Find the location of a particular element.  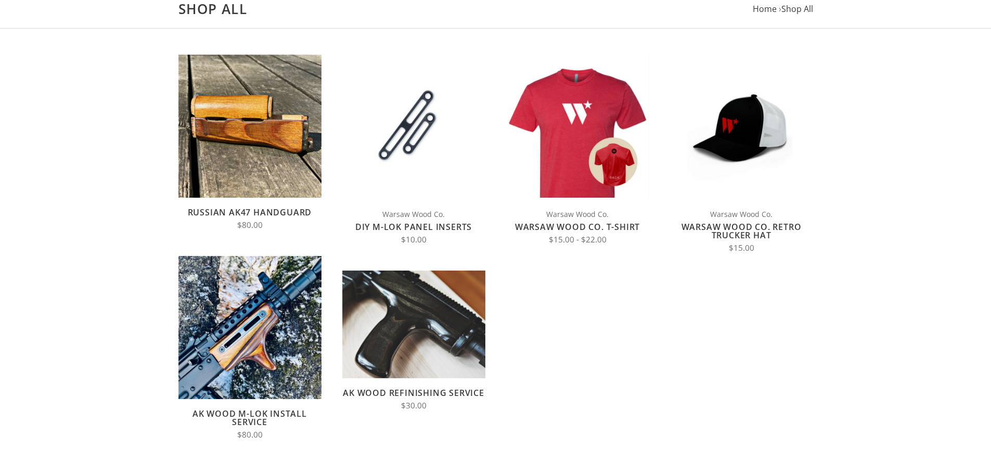

img: Russian AK47 Handguard is located at coordinates (250, 126).